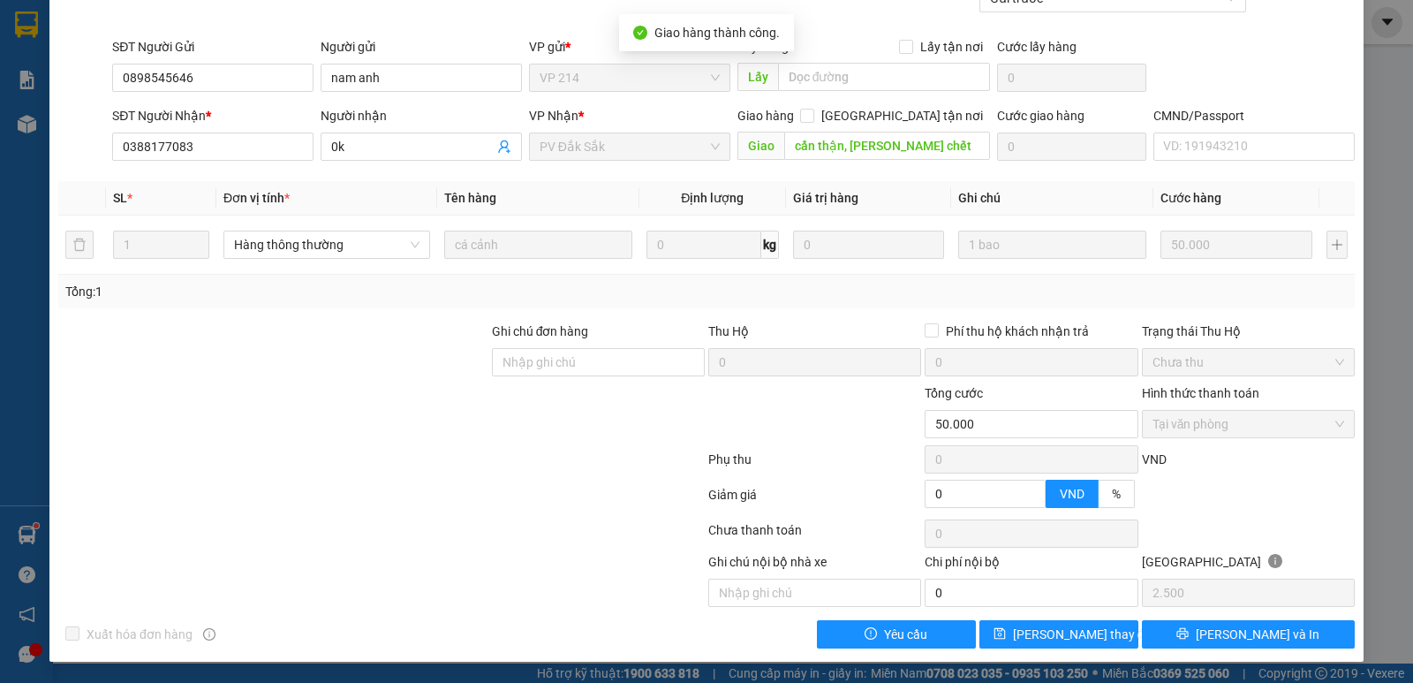 This screenshot has height=683, width=1413. What do you see at coordinates (905, 634) in the screenshot?
I see `span: Yêu cầu` at bounding box center [905, 634].